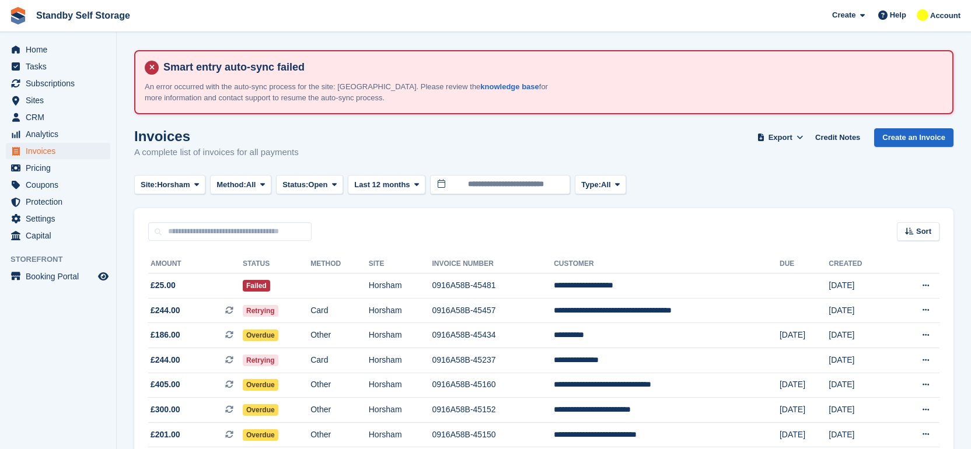  I want to click on a: Standby Self Storage, so click(83, 15).